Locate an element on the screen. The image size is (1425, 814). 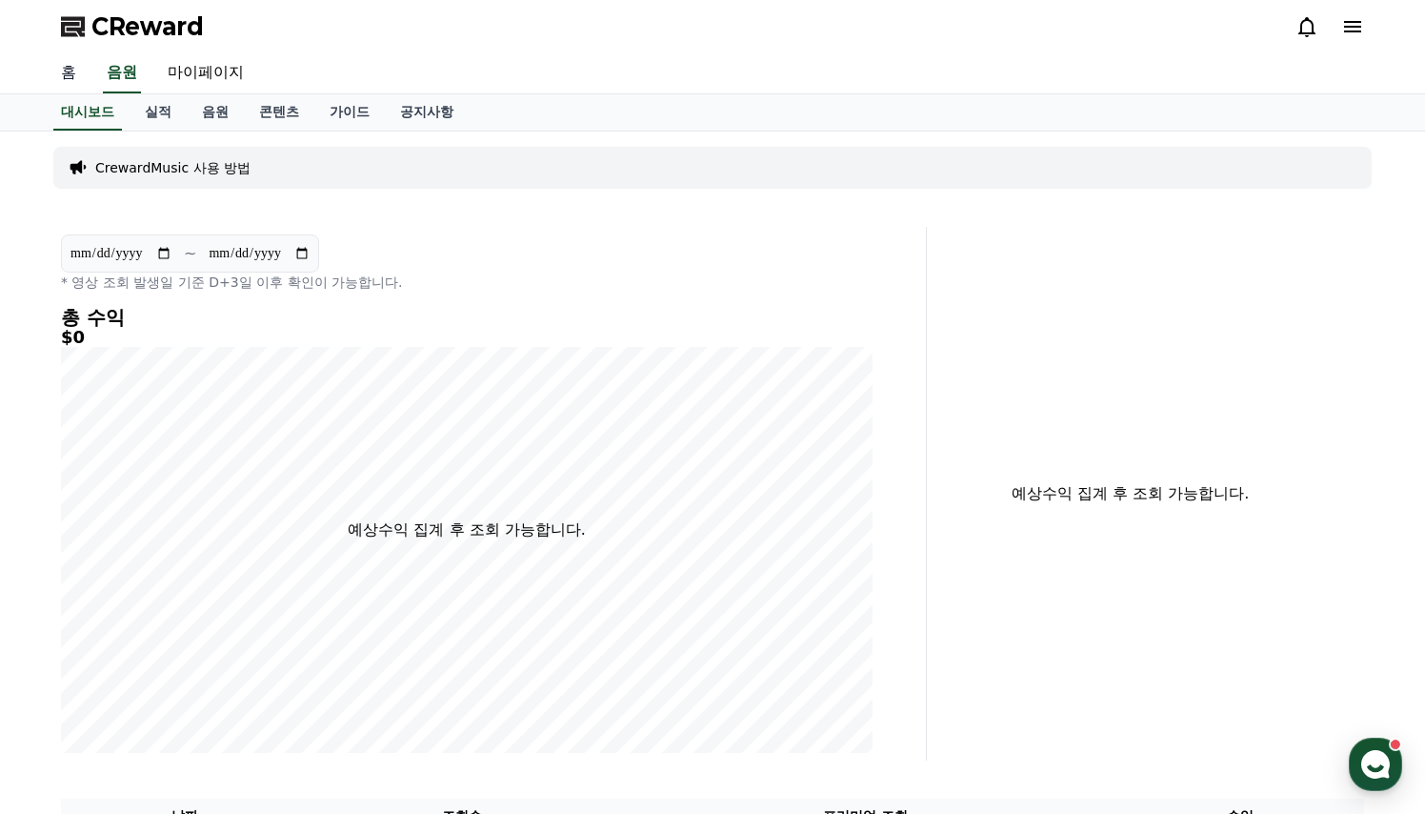
p: * 영상 조회 발생일 기준 D+3일 이후 확인이 가능합니다. is located at coordinates (467, 282).